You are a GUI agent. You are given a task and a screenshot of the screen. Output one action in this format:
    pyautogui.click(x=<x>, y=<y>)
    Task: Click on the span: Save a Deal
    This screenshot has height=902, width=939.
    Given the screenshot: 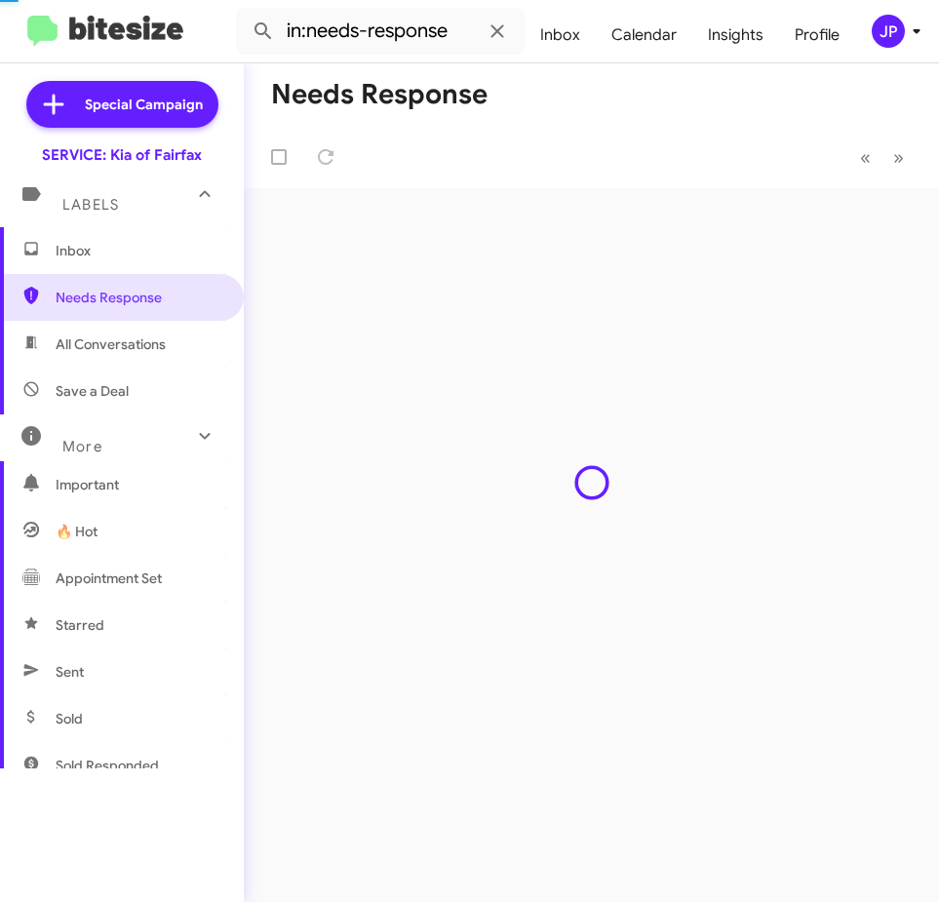 What is the action you would take?
    pyautogui.click(x=92, y=391)
    